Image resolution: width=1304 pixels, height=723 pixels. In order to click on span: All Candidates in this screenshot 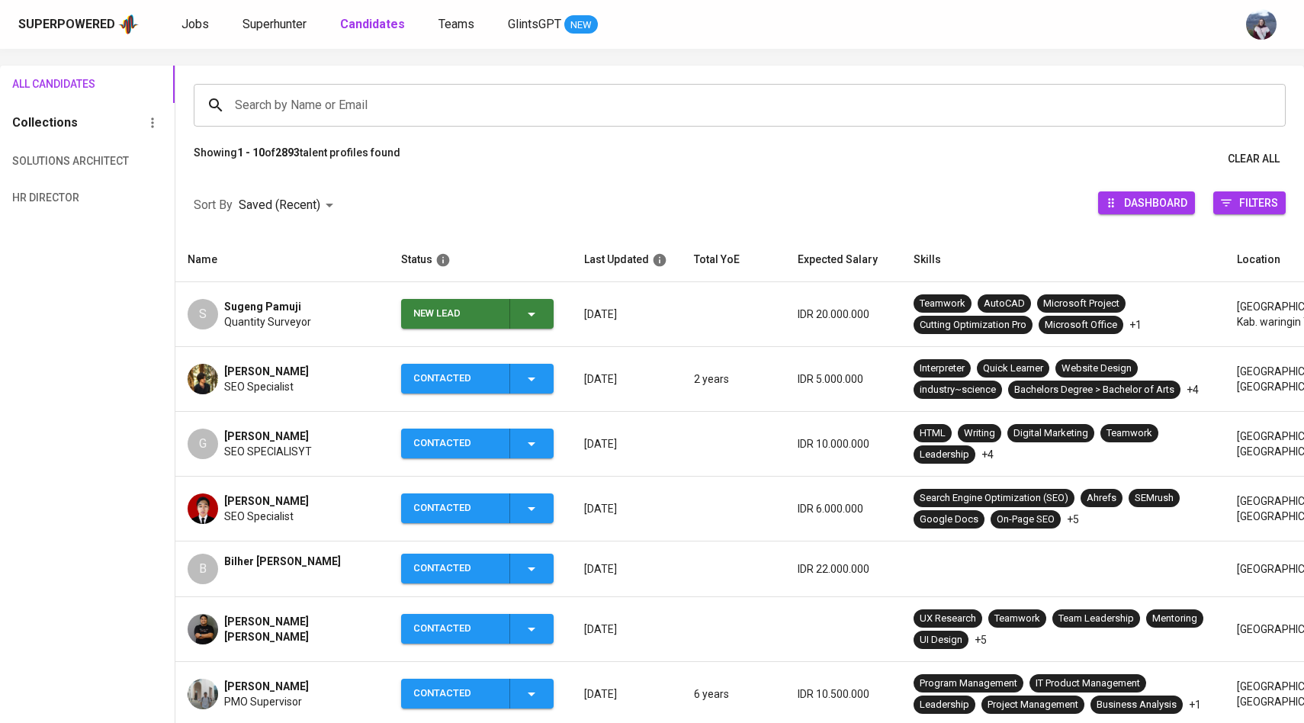, I will do `click(53, 84)`.